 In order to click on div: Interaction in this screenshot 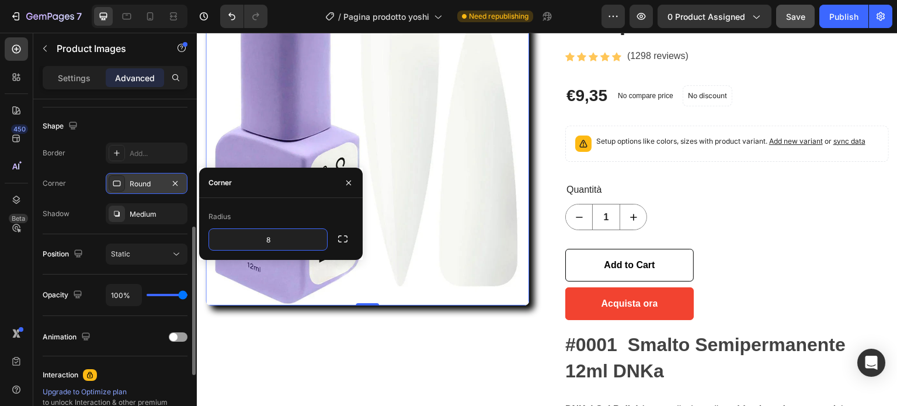, I will do `click(60, 375)`.